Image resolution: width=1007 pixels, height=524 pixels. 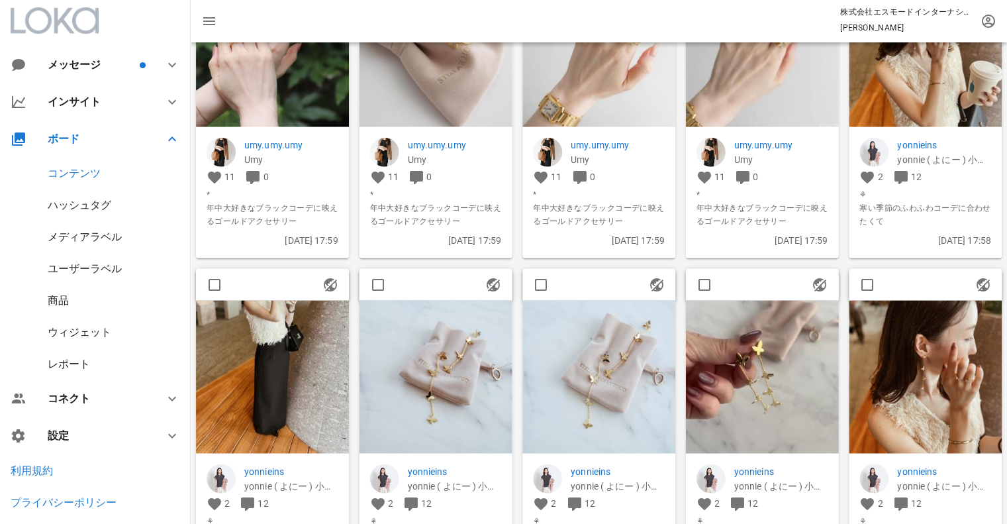 What do you see at coordinates (762, 376) in the screenshot?
I see `img: 1481950AQOL0U8ZazeAvx2oherW-bMH04G0ZlxAKcc0HgVg6MgokfmdZtjF_nCyFKW_9u5jlXzXUxs5KxTVWablIs3Lmhc7qH...` at bounding box center [762, 376].